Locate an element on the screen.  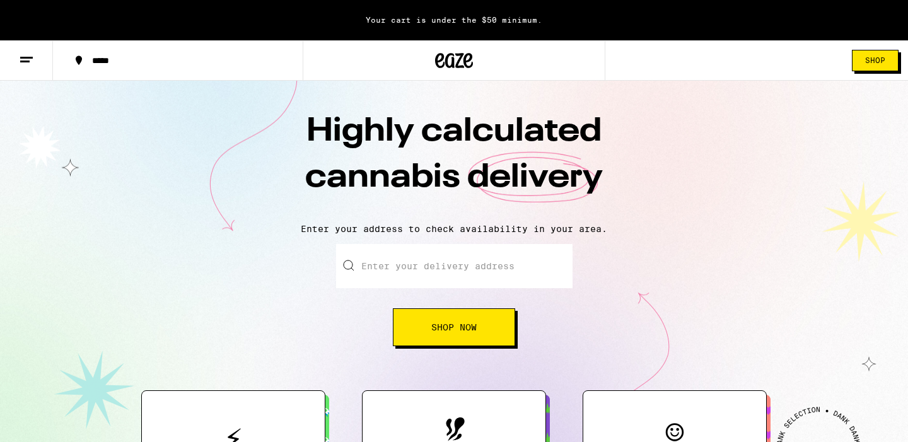
span: Shop is located at coordinates (876, 61).